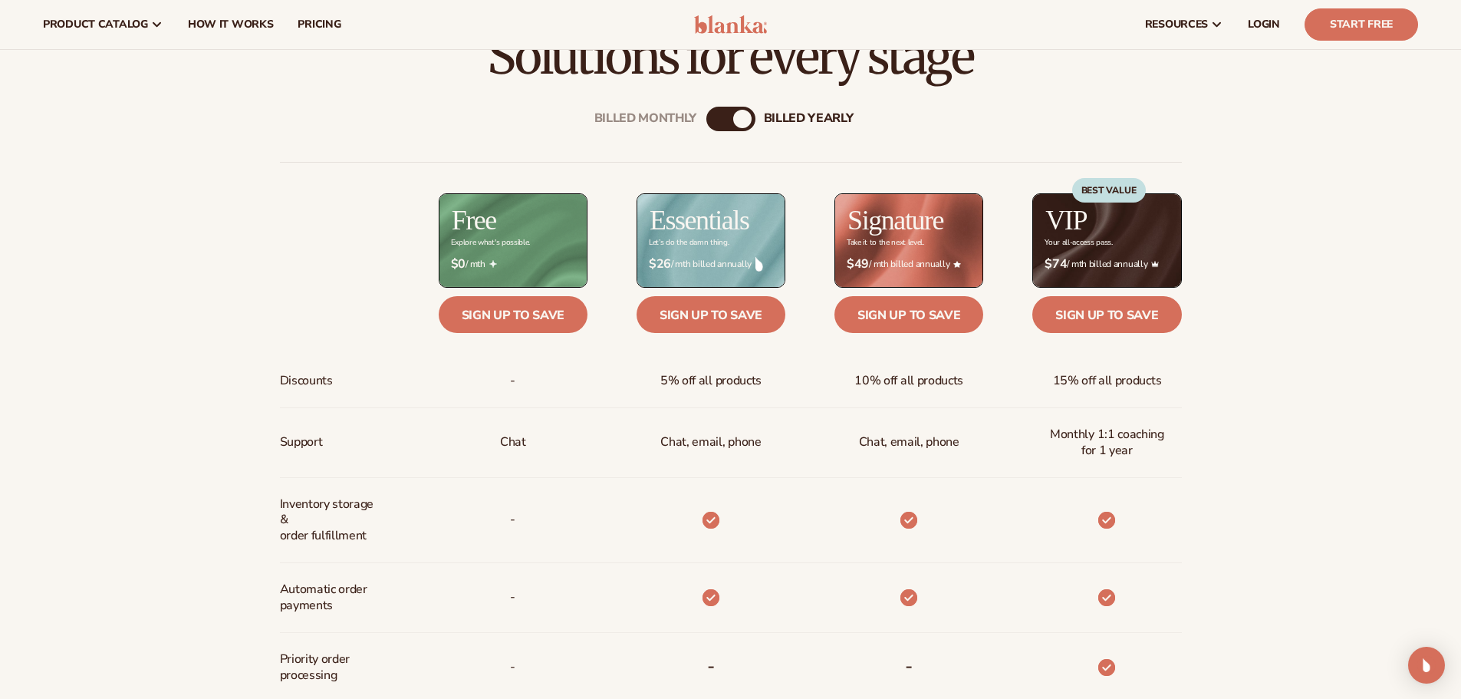 The width and height of the screenshot is (1461, 699). Describe the element at coordinates (319, 25) in the screenshot. I see `span: pricing` at that location.